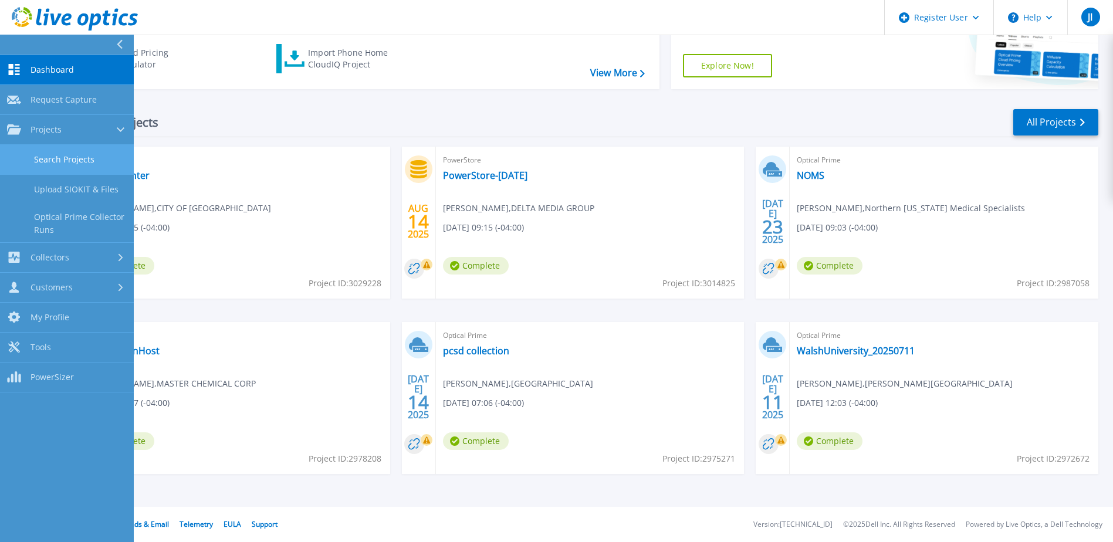 The width and height of the screenshot is (1113, 542). What do you see at coordinates (52, 288) in the screenshot?
I see `span: Customers` at bounding box center [52, 288].